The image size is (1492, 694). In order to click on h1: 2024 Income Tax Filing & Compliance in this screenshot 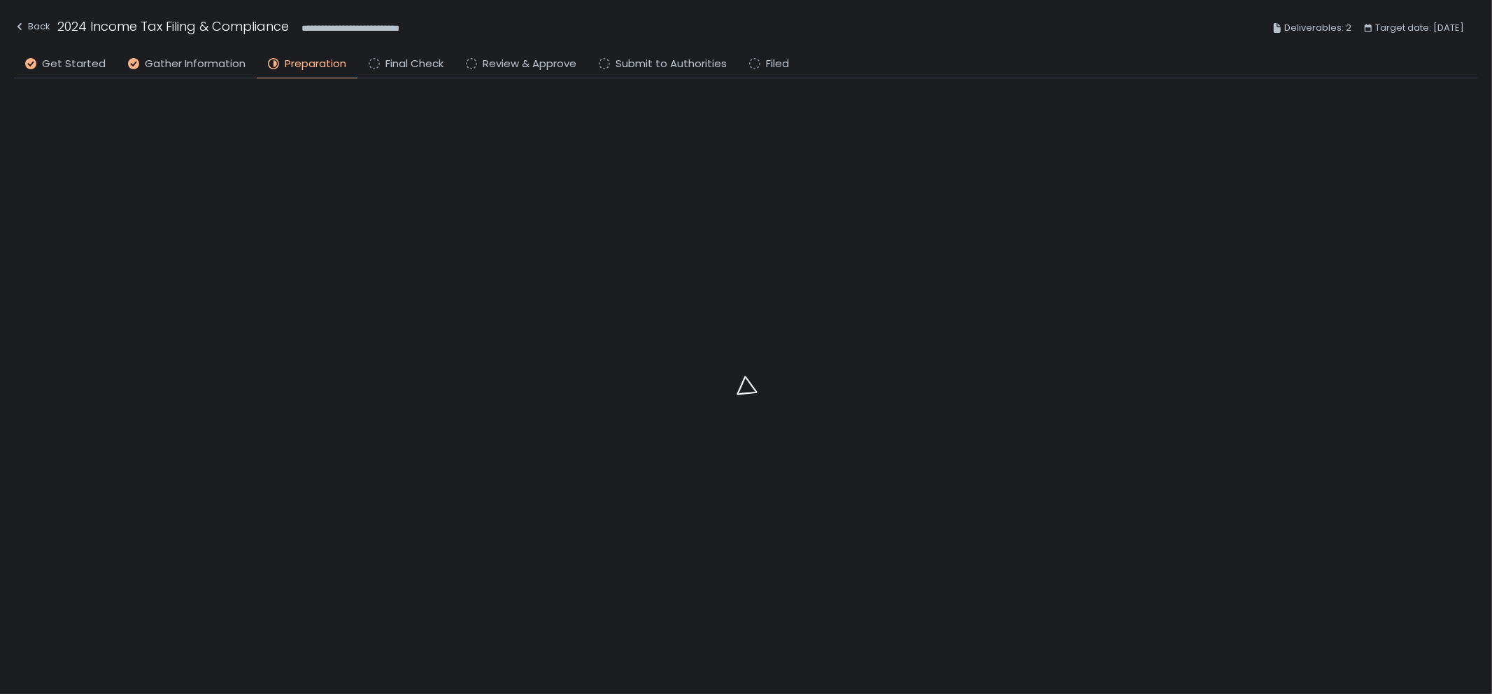, I will do `click(173, 26)`.